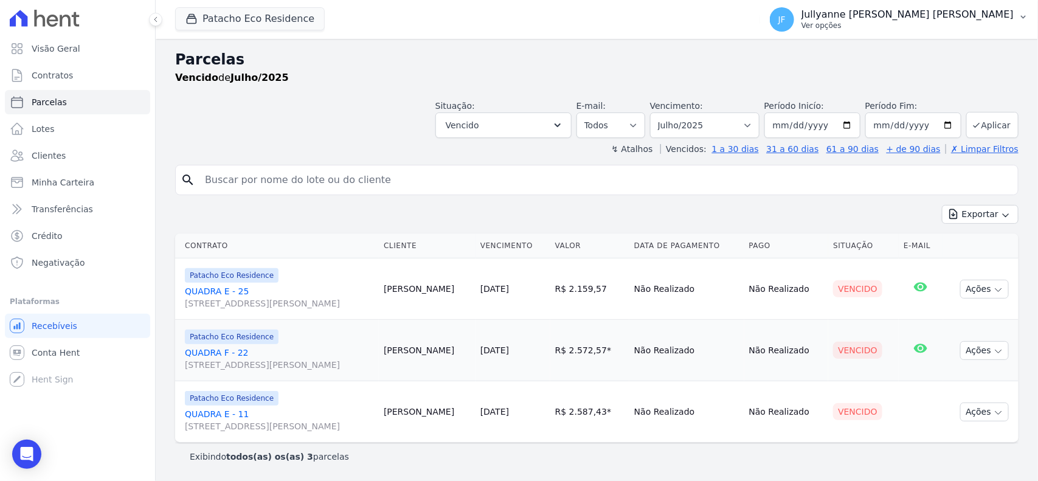 The height and width of the screenshot is (481, 1038). What do you see at coordinates (597, 60) in the screenshot?
I see `h2: Parcelas` at bounding box center [597, 60].